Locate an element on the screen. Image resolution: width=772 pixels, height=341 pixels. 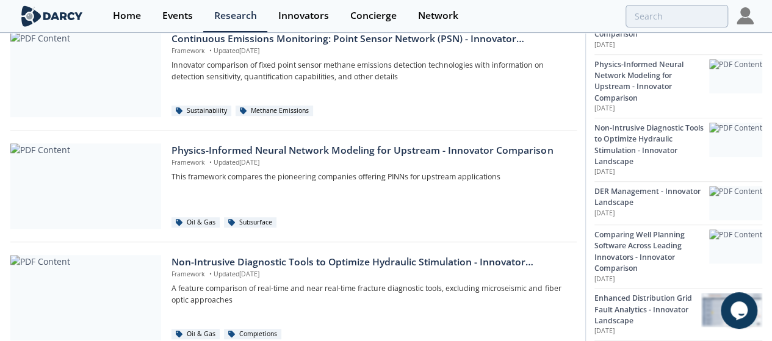
div: Enhanced Distribution Grid Fault Analytics - Innovator Landscape is located at coordinates (648, 310).